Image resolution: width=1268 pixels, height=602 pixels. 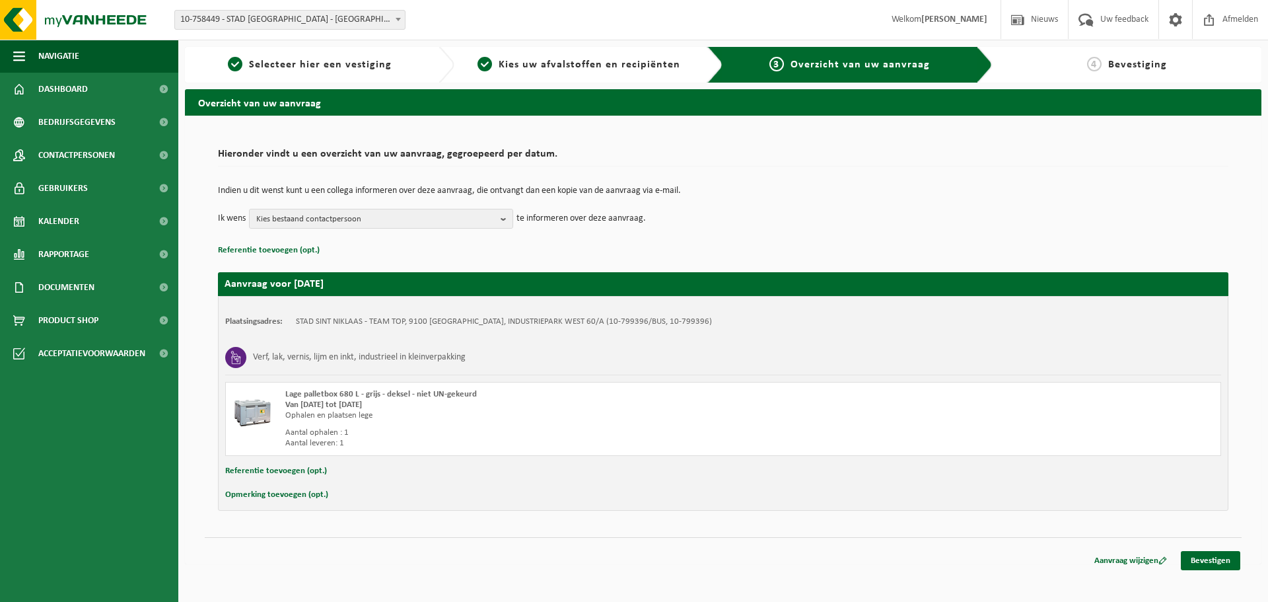 I want to click on p: Ik wens, so click(x=232, y=219).